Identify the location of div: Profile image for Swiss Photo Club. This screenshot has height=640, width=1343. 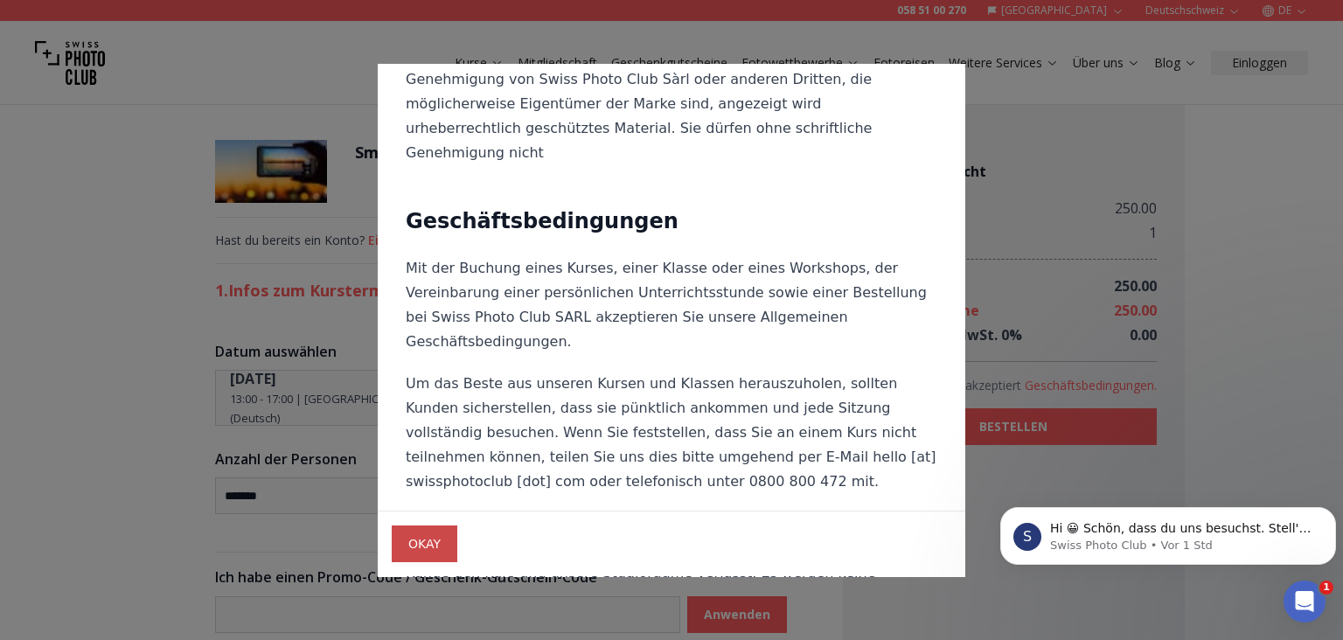
(34, 66).